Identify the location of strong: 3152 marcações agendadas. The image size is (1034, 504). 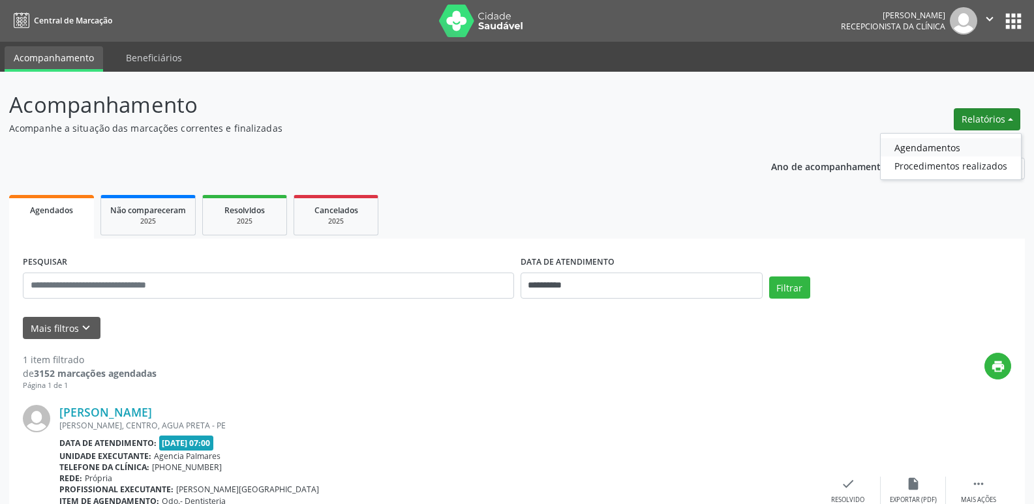
(95, 373).